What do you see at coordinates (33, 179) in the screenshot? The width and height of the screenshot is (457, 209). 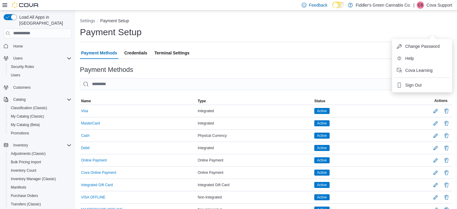 I see `a: Inventory Manager (Classic)` at bounding box center [33, 179].